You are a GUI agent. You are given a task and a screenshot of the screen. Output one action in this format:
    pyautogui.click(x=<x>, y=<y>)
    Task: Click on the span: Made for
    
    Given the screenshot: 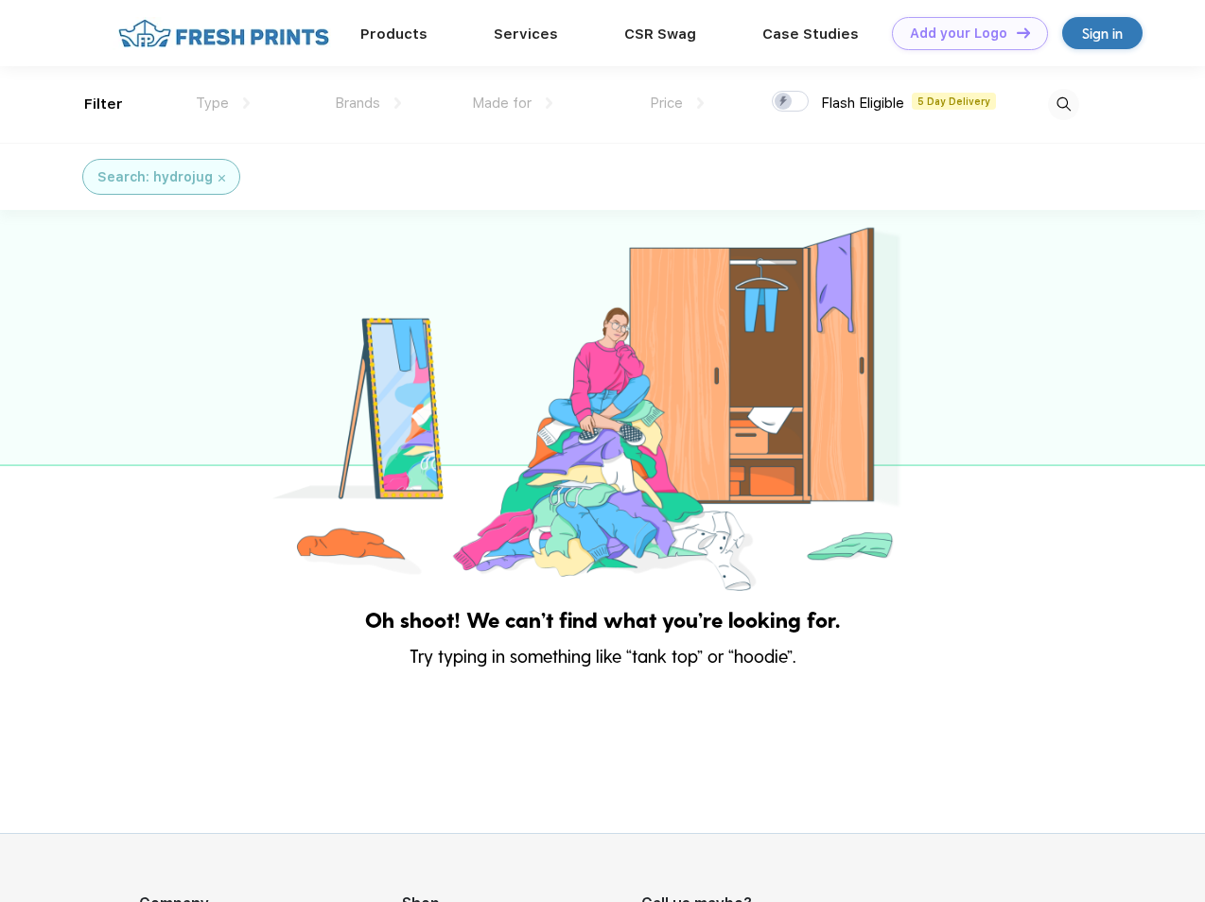 What is the action you would take?
    pyautogui.click(x=501, y=103)
    